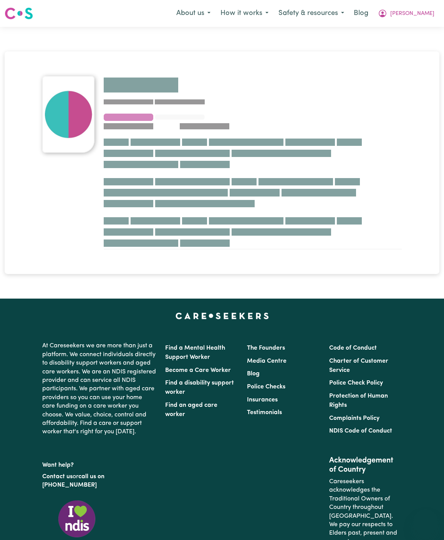 The image size is (444, 540). Describe the element at coordinates (195, 353) in the screenshot. I see `a: Find a Mental Health Support Worker` at that location.